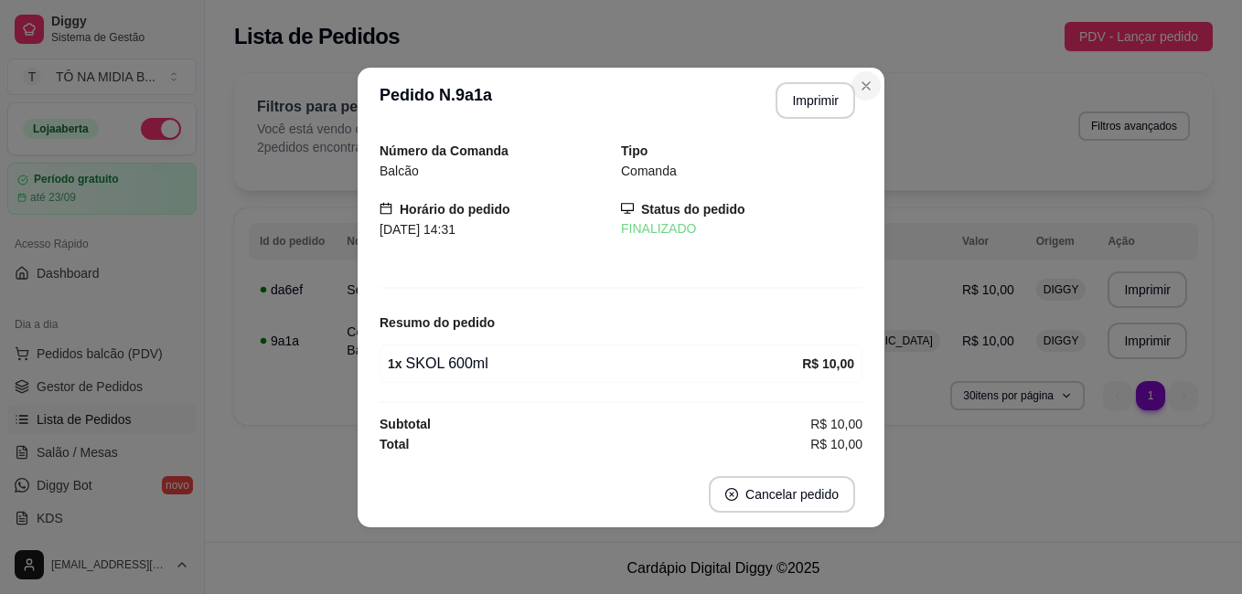 The height and width of the screenshot is (594, 1242). I want to click on strong: Horário do pedido, so click(454, 209).